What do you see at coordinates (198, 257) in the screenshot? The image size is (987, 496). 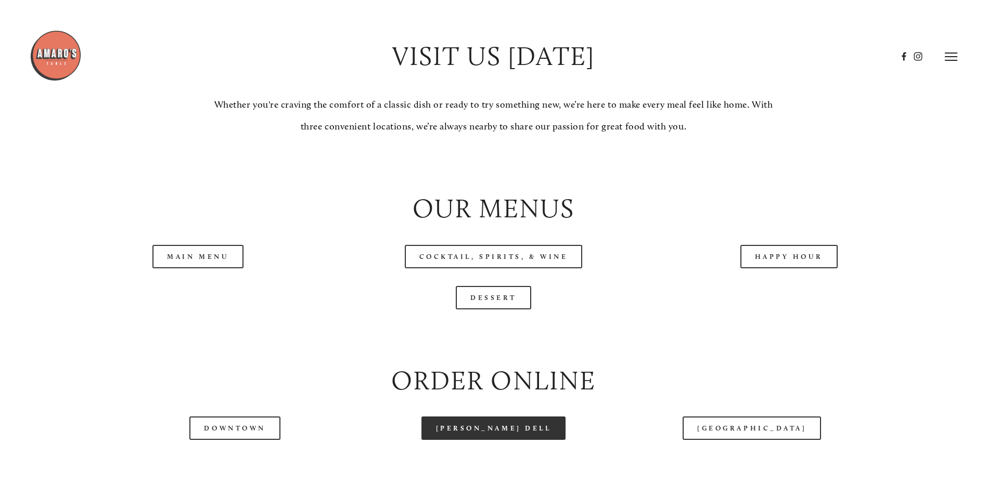 I see `a: Main Menu` at bounding box center [198, 257].